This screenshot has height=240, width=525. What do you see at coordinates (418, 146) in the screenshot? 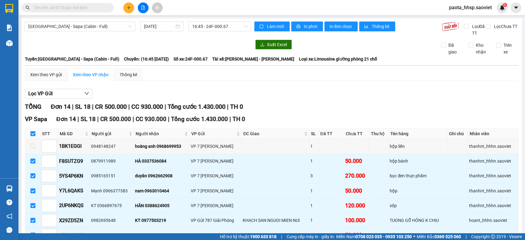
I see `div: hộp liền` at bounding box center [418, 146].